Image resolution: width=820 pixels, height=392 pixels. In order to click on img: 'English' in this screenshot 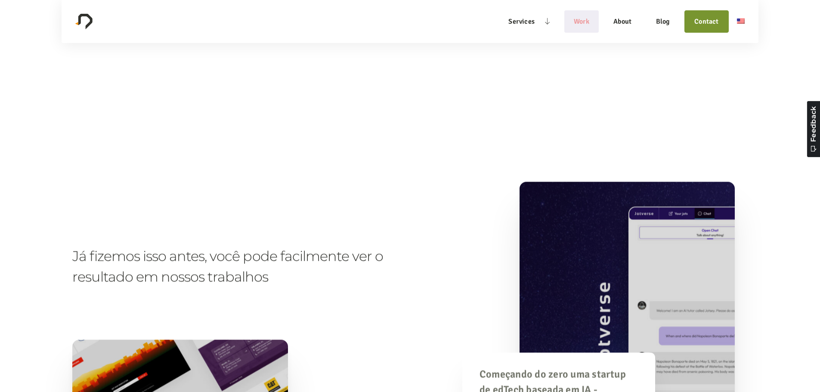, I will do `click(741, 21)`.